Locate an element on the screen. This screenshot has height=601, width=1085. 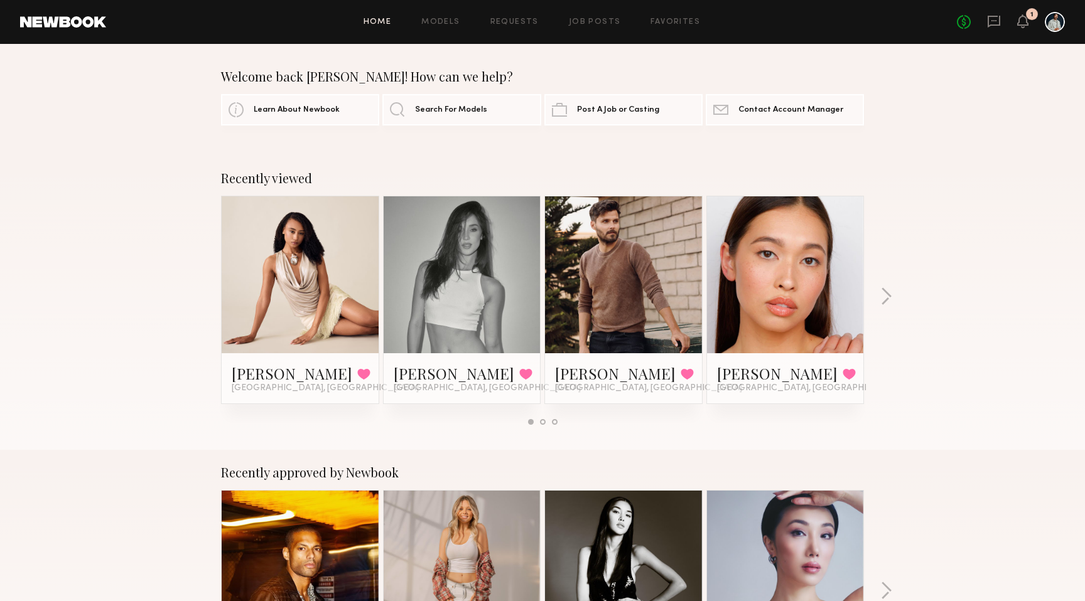
span: Learn About Newbook is located at coordinates (296, 110).